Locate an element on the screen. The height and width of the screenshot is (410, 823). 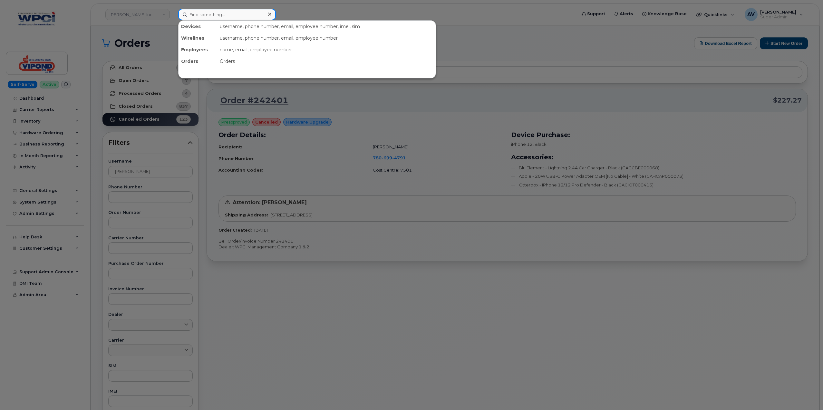
div: Employees is located at coordinates (198, 50).